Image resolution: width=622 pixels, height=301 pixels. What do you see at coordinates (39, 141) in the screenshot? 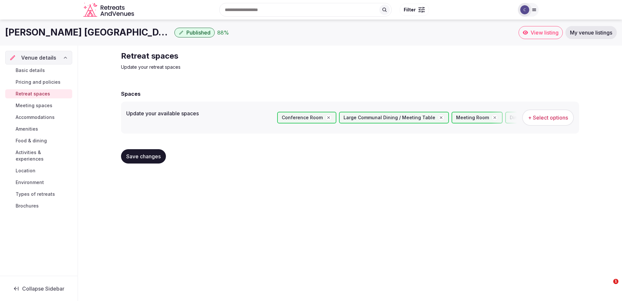
I see `a: Food & dining` at bounding box center [39, 141].